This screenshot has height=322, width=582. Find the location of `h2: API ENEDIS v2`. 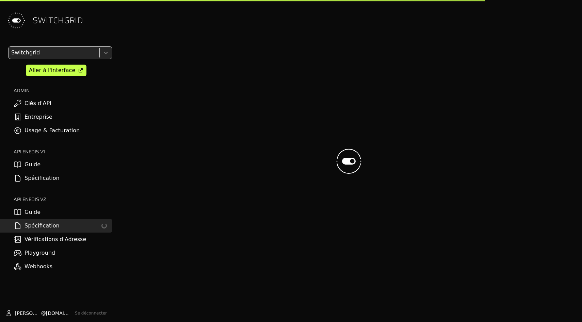

h2: API ENEDIS v2 is located at coordinates (63, 199).